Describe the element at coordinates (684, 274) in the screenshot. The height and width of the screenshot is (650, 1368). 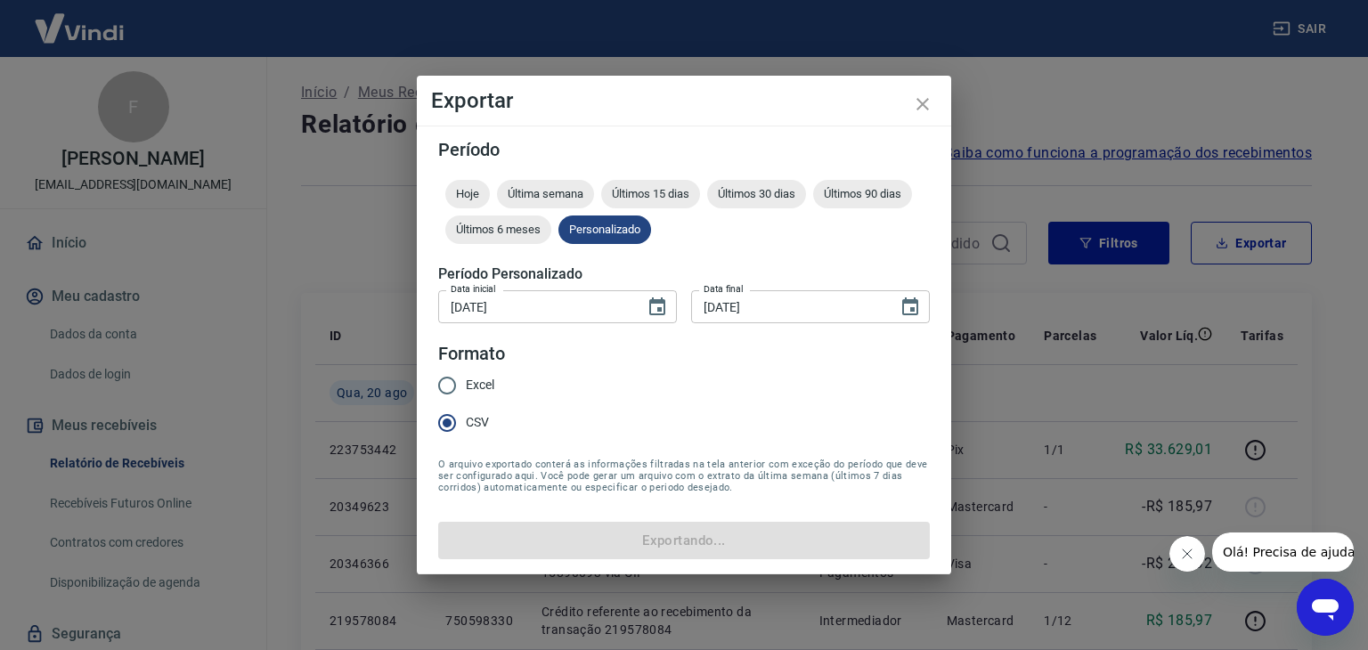
I see `h5: Período Personalizado` at that location.